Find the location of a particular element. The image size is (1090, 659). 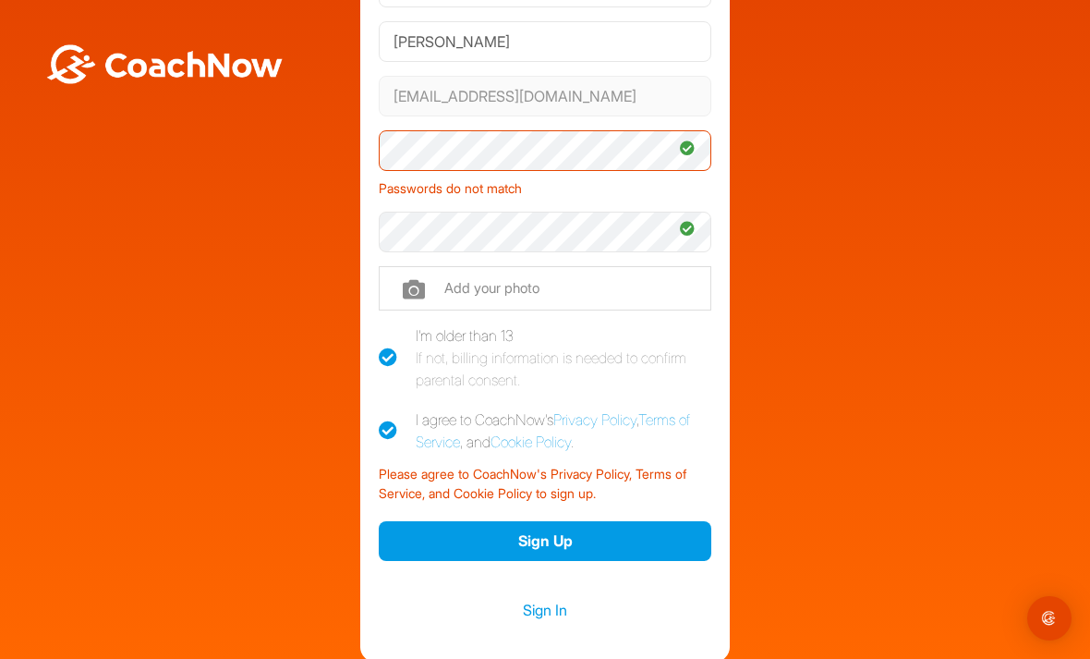

div: Open Intercom Messenger is located at coordinates (1049, 618).